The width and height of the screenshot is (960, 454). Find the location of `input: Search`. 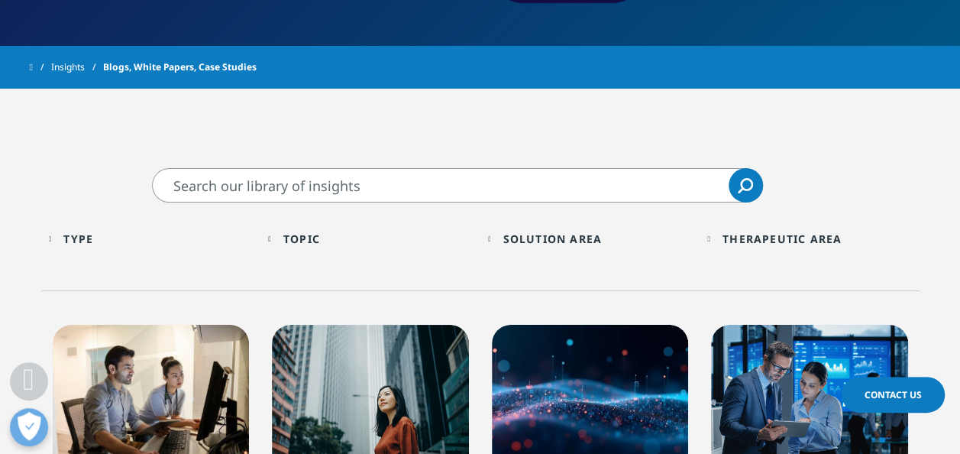

input: Search is located at coordinates (458, 185).